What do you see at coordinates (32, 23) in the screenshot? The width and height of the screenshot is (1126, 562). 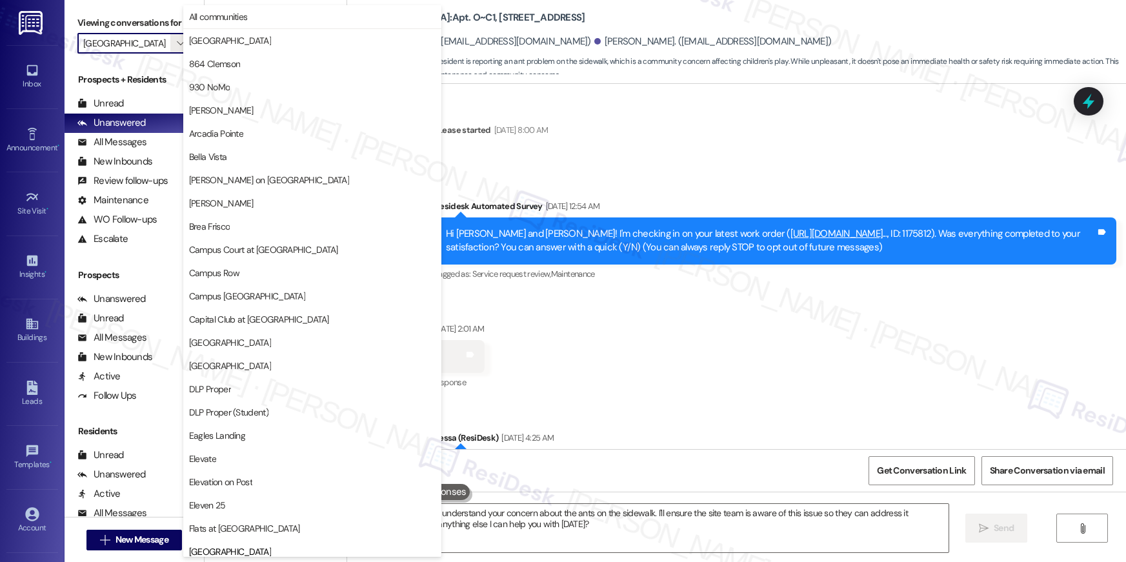 I see `img: ResiDesk Logo` at bounding box center [32, 23].